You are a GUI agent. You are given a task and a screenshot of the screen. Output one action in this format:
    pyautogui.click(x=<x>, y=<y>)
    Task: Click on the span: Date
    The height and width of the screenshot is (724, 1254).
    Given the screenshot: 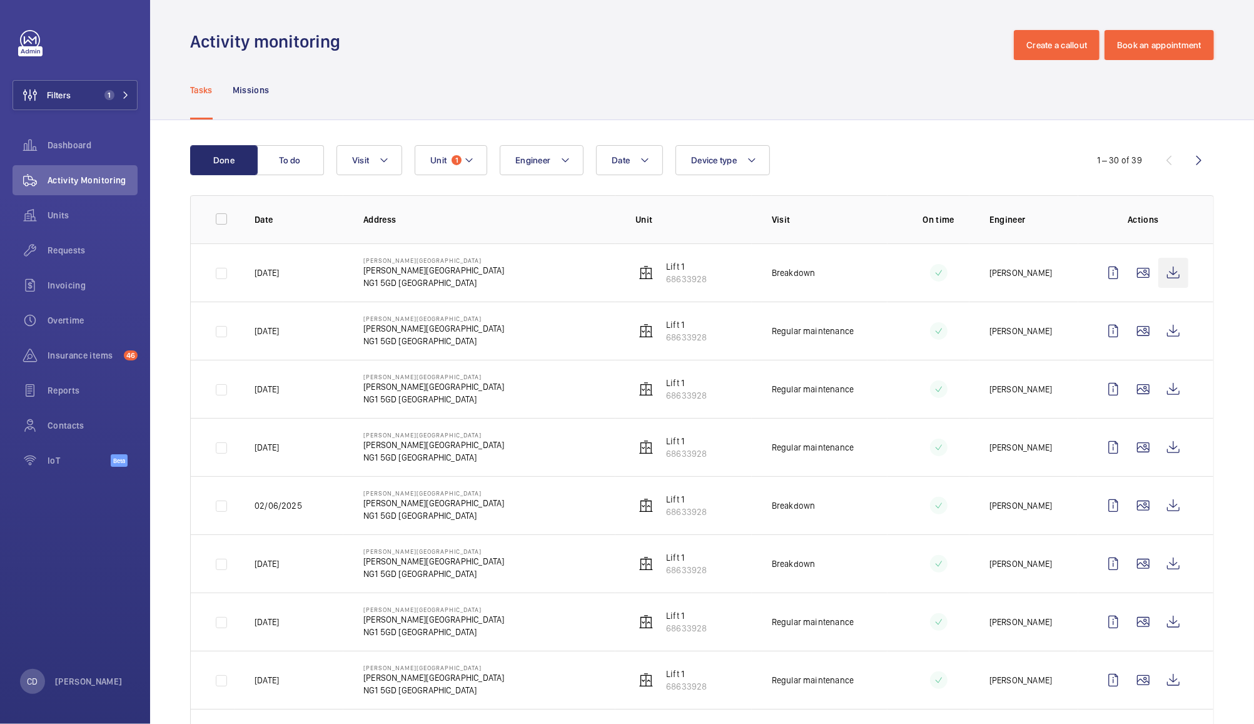 What is the action you would take?
    pyautogui.click(x=621, y=160)
    